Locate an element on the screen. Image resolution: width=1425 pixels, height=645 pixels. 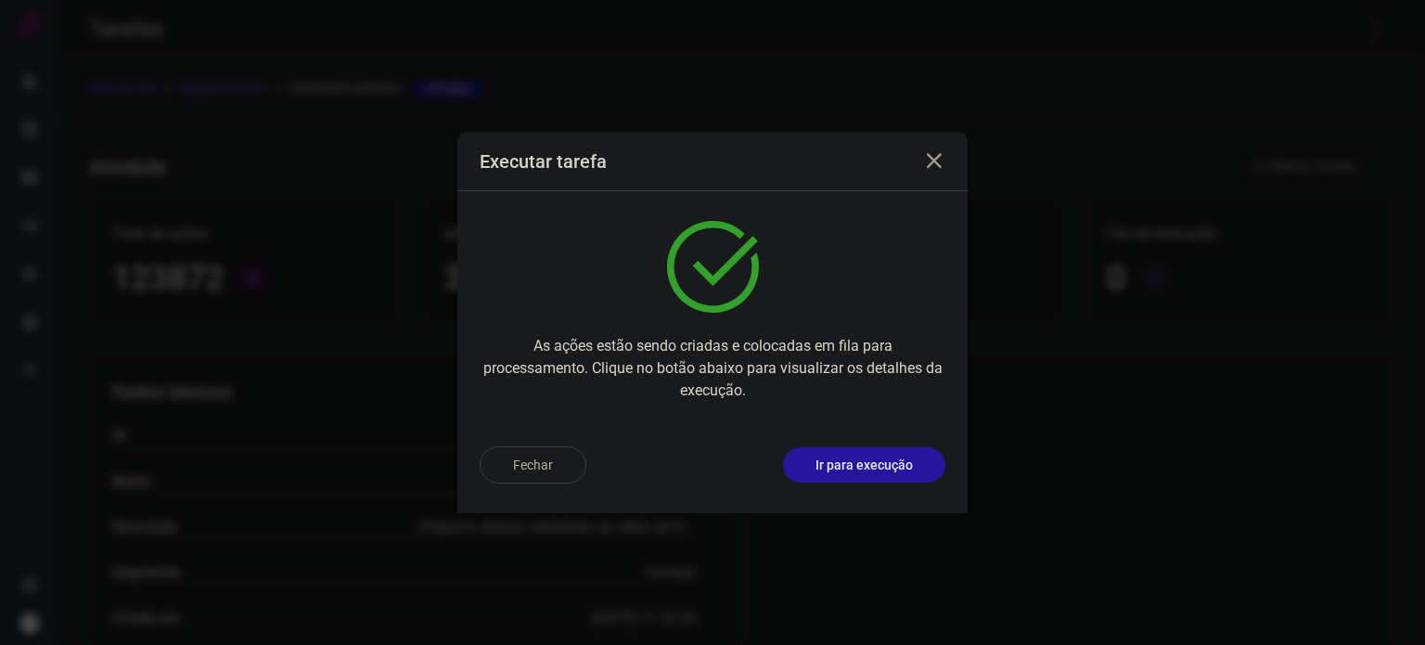
button: Ir para execução is located at coordinates (864, 465).